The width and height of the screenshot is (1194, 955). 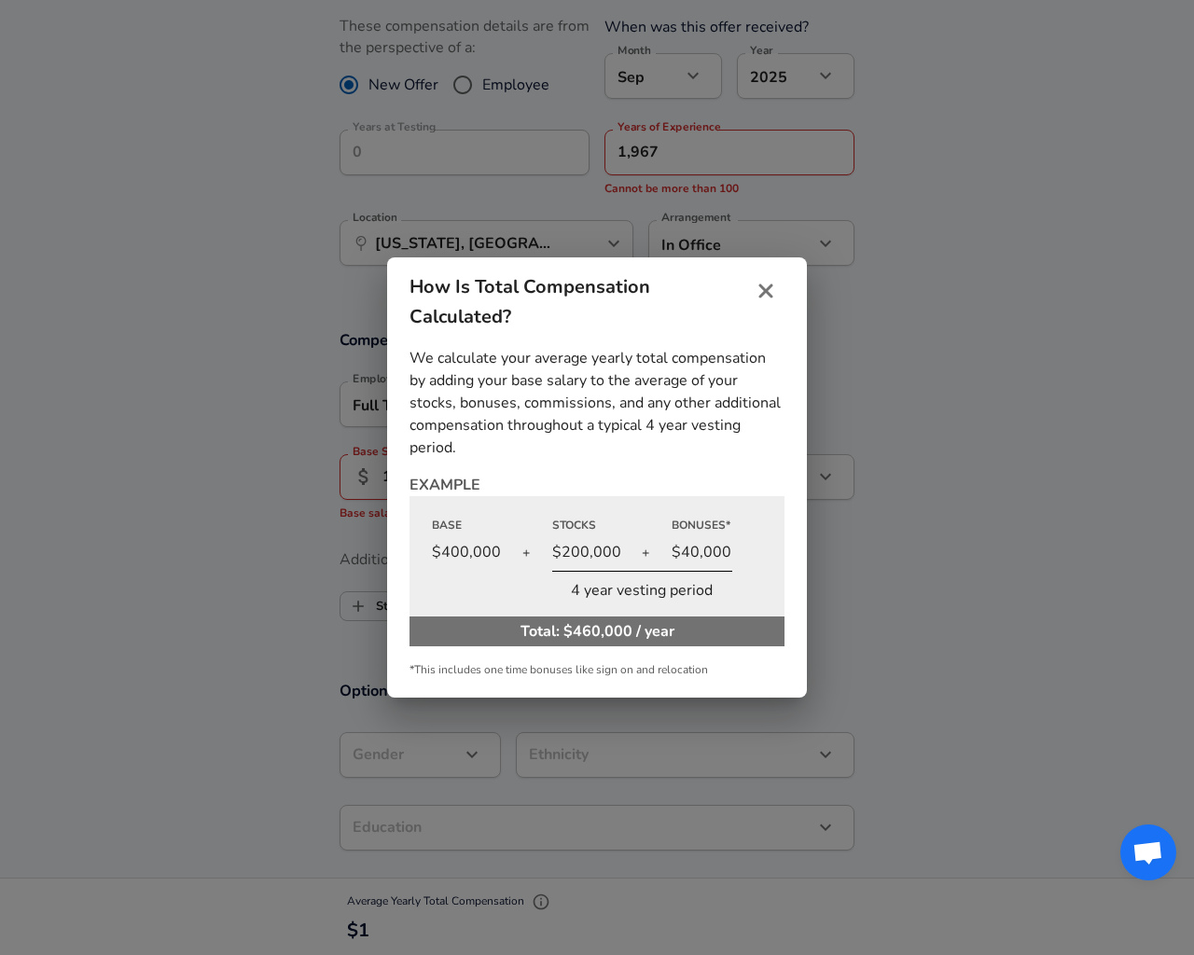 What do you see at coordinates (597, 632) in the screenshot?
I see `p: Total: $460,000 / year` at bounding box center [597, 632].